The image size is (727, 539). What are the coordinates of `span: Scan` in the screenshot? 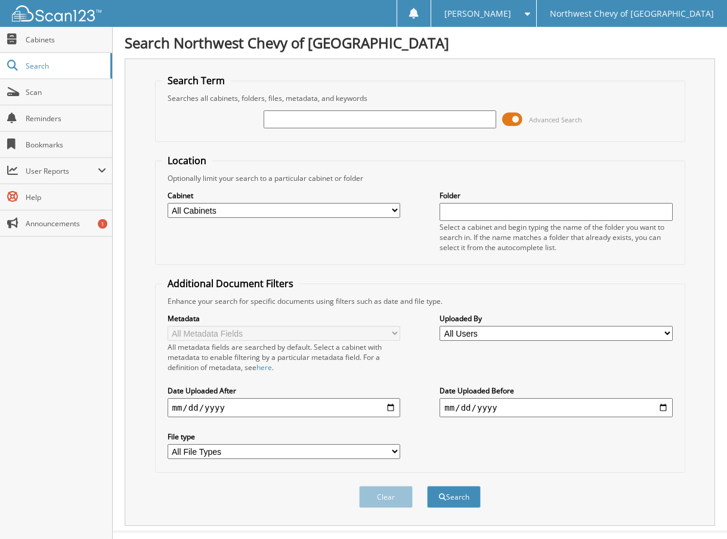 It's located at (66, 92).